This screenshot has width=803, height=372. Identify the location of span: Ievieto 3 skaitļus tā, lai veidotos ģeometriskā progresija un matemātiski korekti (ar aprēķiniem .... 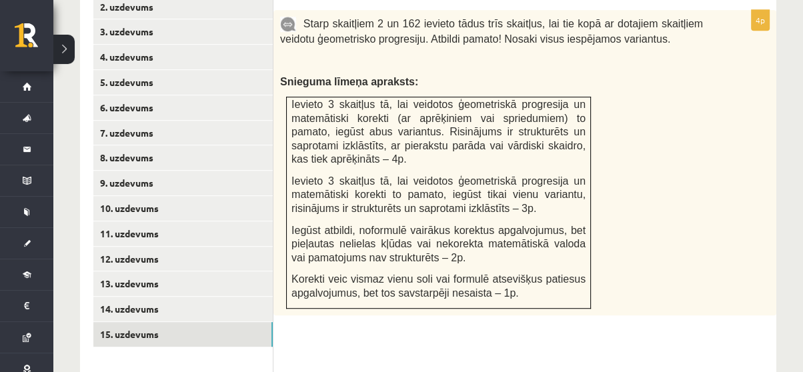
(438, 131).